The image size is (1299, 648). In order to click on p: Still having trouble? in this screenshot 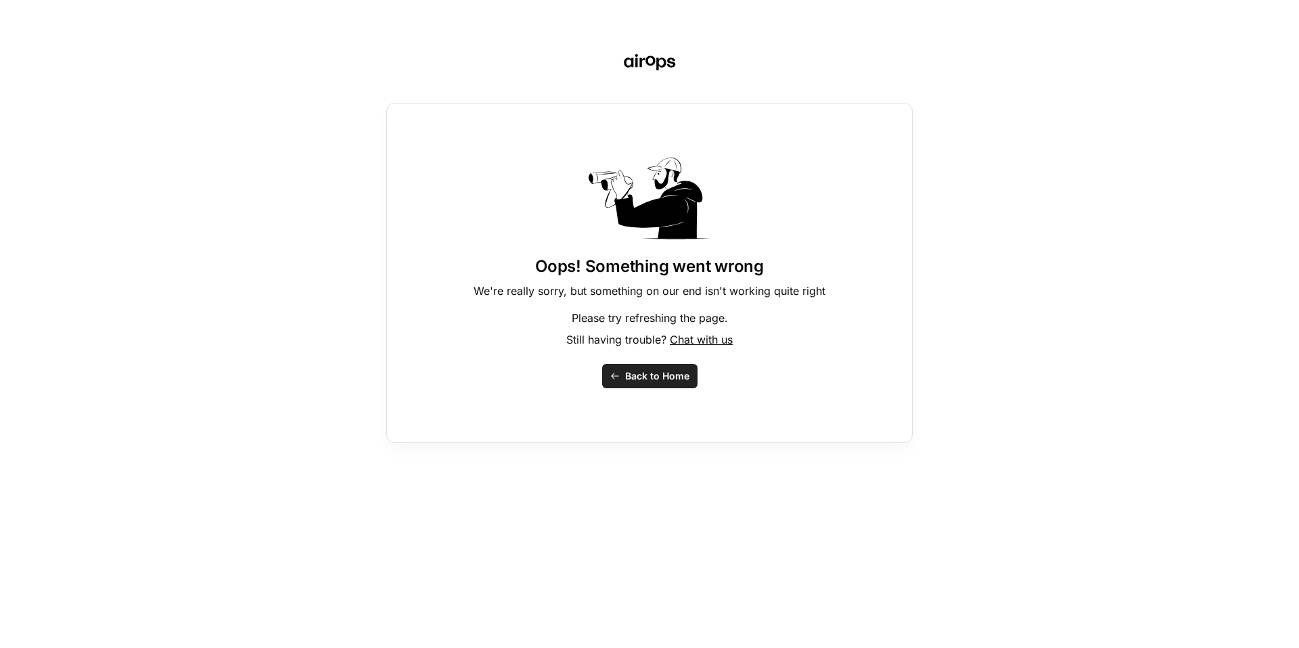, I will do `click(649, 340)`.